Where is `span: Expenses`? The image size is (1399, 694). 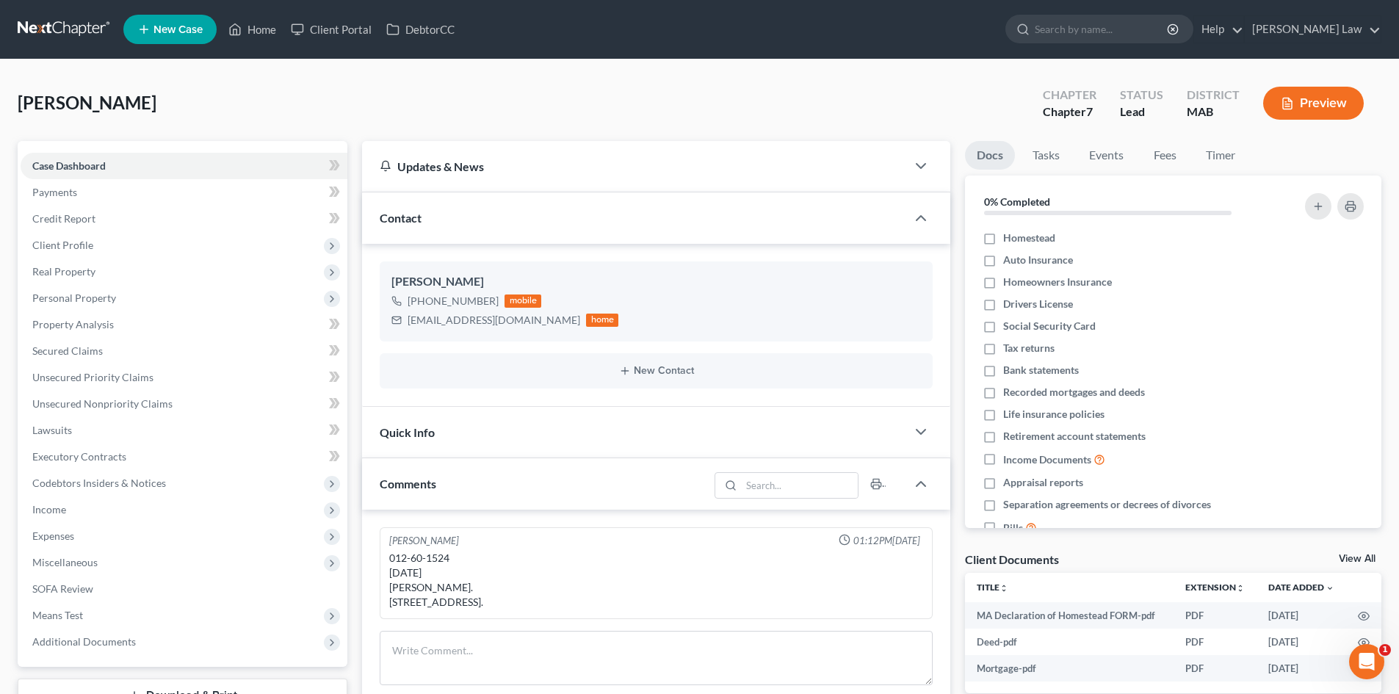
span: Expenses is located at coordinates (53, 535).